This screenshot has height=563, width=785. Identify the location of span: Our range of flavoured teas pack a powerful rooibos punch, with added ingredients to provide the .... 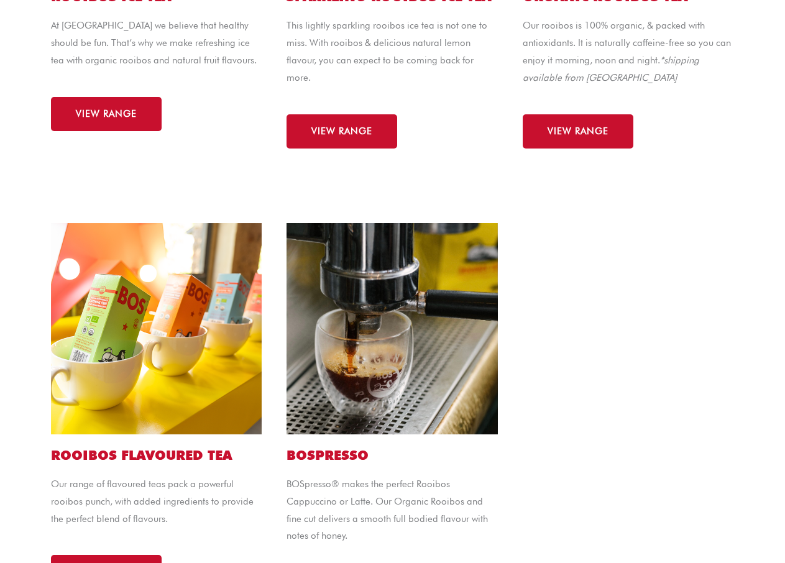
(152, 502).